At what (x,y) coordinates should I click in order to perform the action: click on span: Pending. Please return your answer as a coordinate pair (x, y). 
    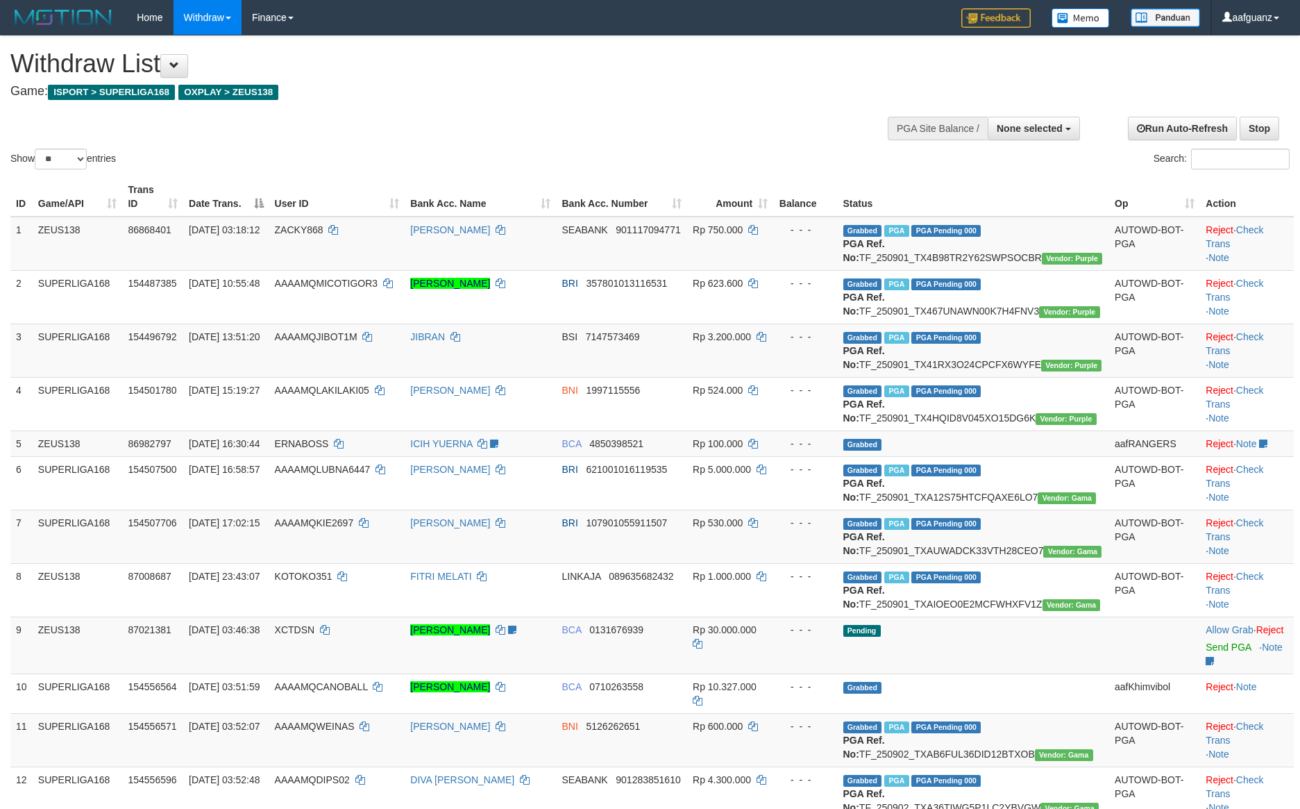
    Looking at the image, I should click on (862, 630).